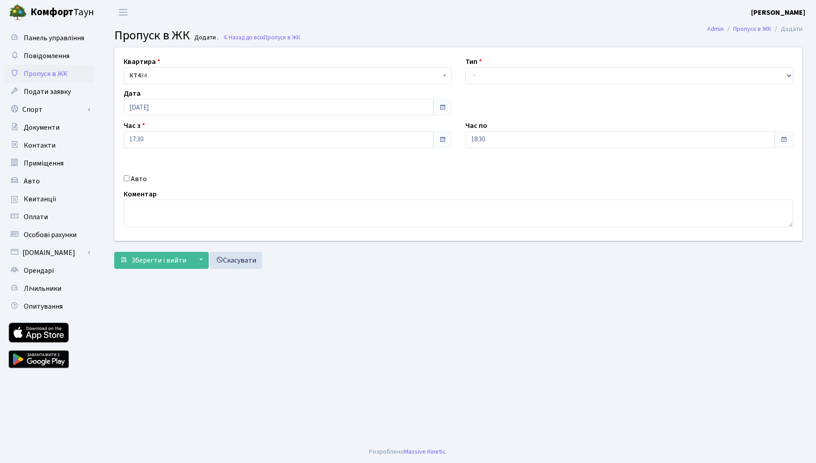  I want to click on label: Квартира, so click(142, 62).